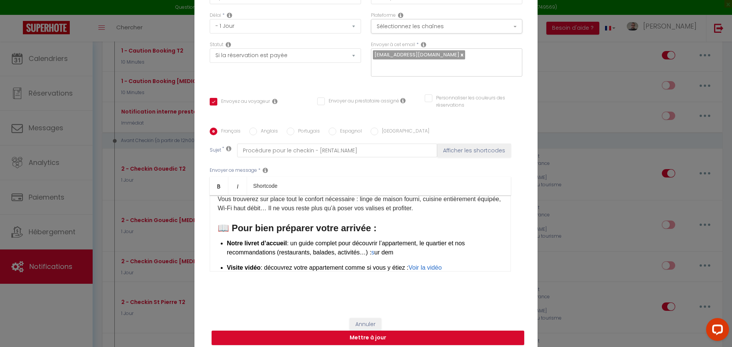 This screenshot has height=347, width=732. I want to click on p: : un guide complet pour découvrir l’appartement, le quartier et nos recommandations (restaurants,..., so click(365, 248).